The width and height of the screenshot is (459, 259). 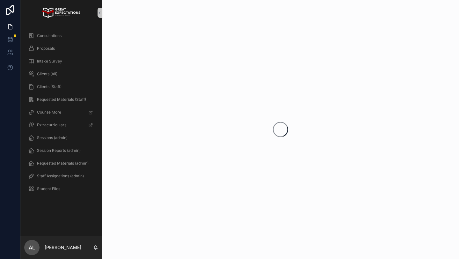 What do you see at coordinates (61, 176) in the screenshot?
I see `a: Staff Assignations (admin)` at bounding box center [61, 176].